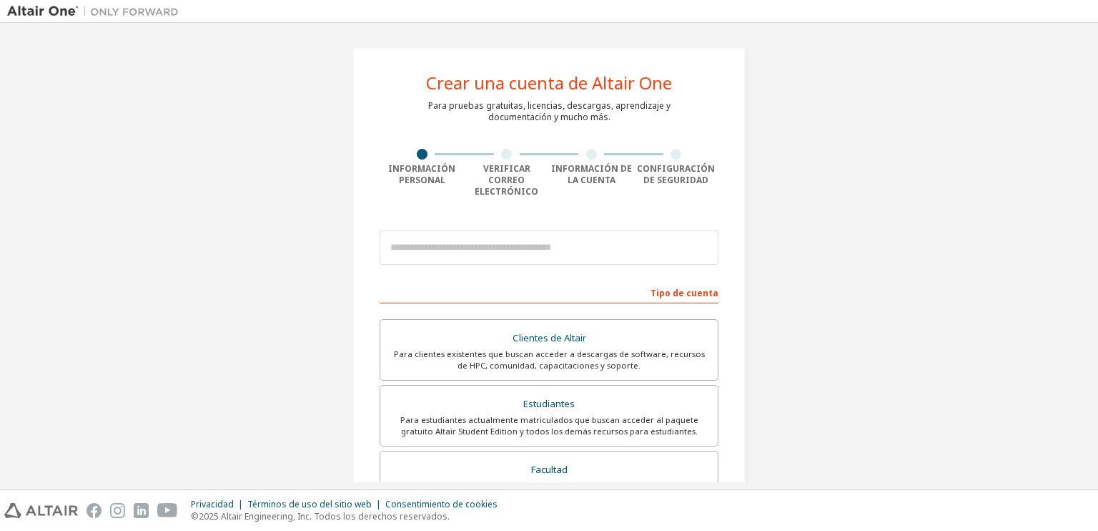 The width and height of the screenshot is (1098, 531). Describe the element at coordinates (324, 515) in the screenshot. I see `font: 2025 Altair Engineering, Inc. Todos los derechos reservados.` at that location.